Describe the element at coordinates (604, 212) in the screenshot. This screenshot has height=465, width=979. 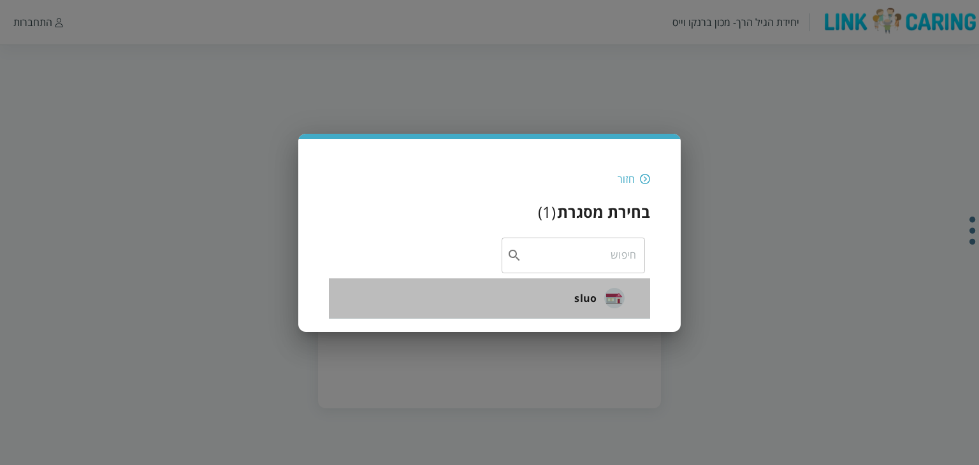
I see `h3: בחירת מסגרת` at that location.